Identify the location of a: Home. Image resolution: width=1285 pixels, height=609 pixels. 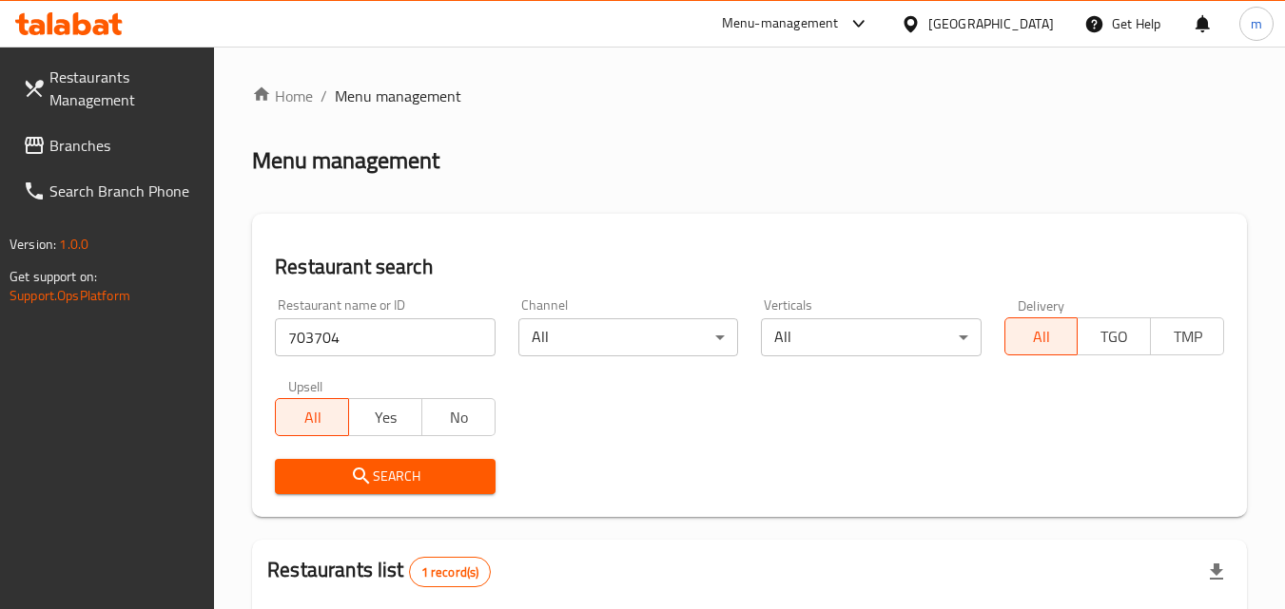
(282, 96).